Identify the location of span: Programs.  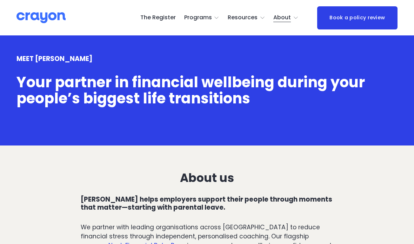
(198, 18).